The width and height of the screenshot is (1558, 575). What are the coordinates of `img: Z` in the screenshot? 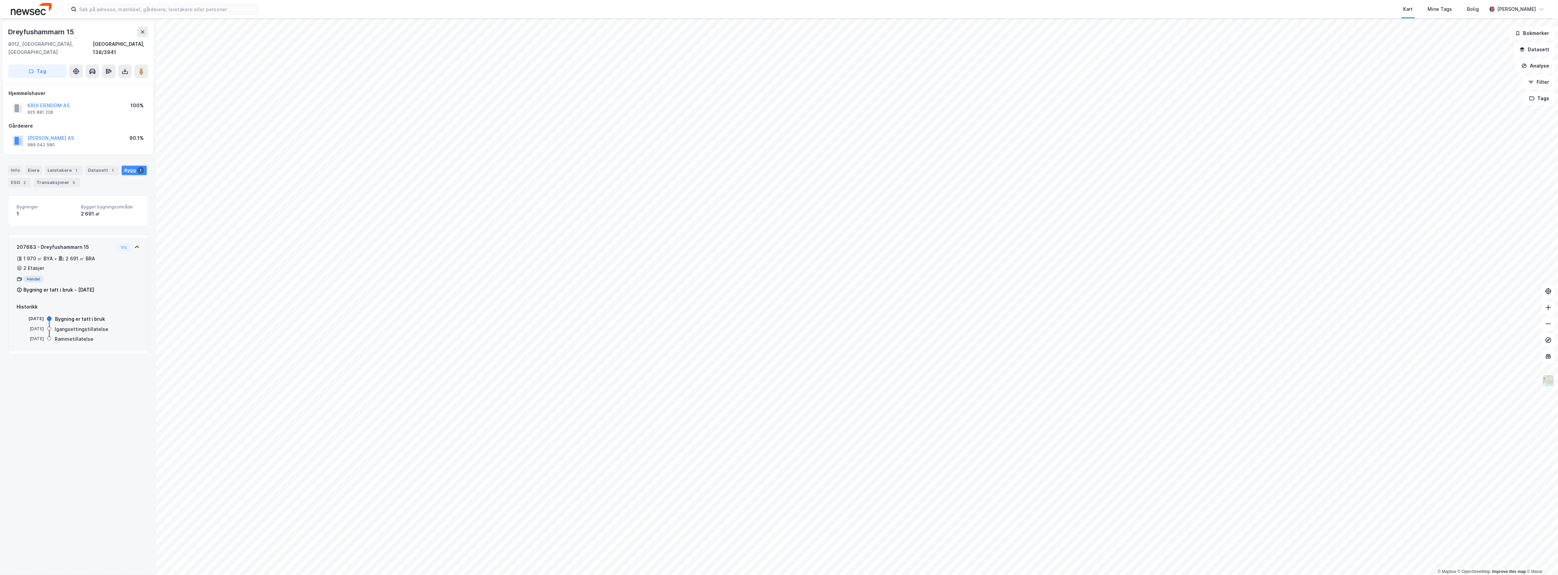 It's located at (1548, 381).